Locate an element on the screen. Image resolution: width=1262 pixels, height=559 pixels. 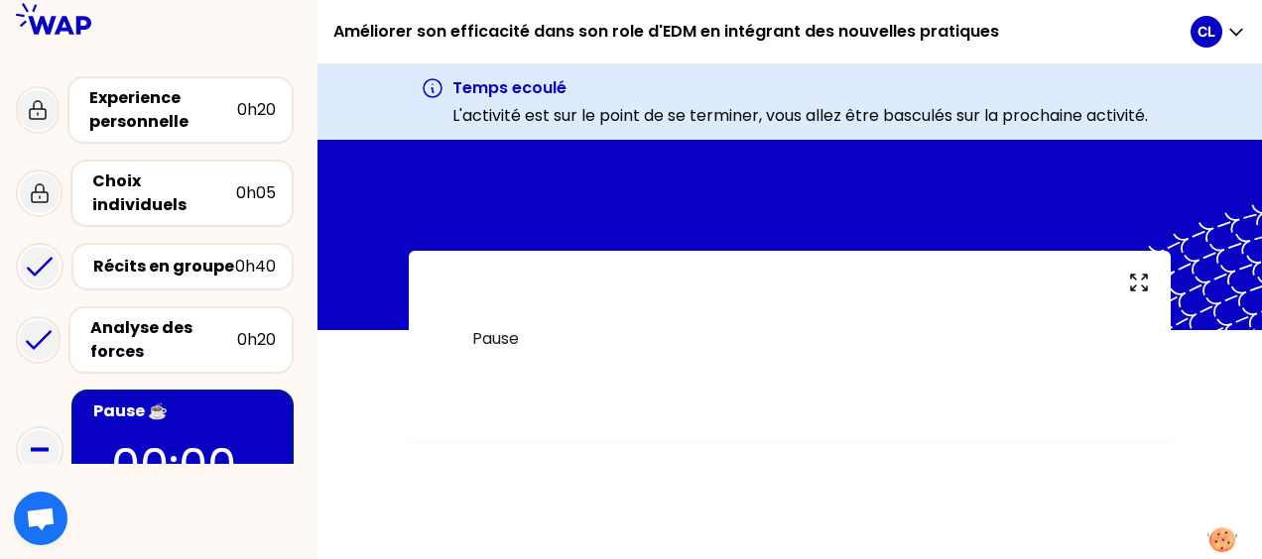
p: 00:00 is located at coordinates (183, 466).